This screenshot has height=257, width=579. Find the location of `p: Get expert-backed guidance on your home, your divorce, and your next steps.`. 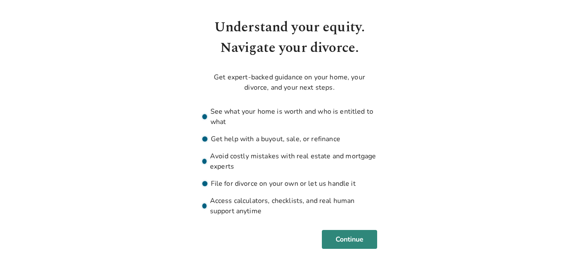

p: Get expert-backed guidance on your home, your divorce, and your next steps. is located at coordinates (290, 82).